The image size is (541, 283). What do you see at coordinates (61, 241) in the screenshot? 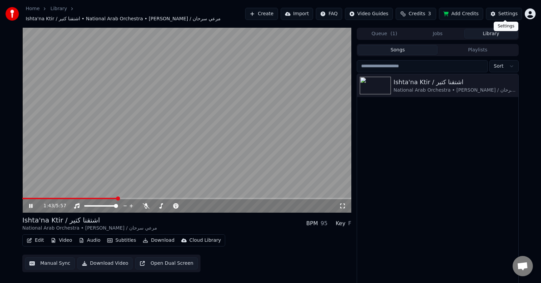
I see `button: Video` at bounding box center [61, 241].